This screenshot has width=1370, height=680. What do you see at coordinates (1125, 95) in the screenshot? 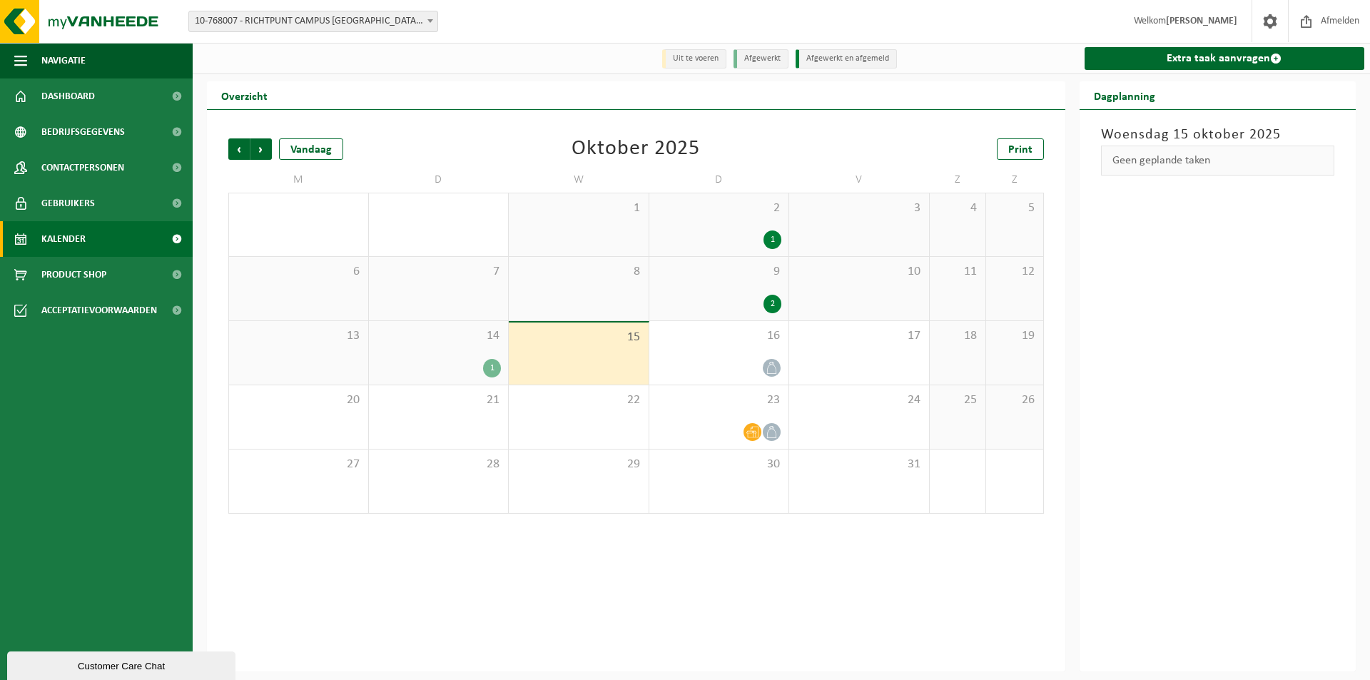
I see `h2: Dagplanning` at bounding box center [1125, 95].